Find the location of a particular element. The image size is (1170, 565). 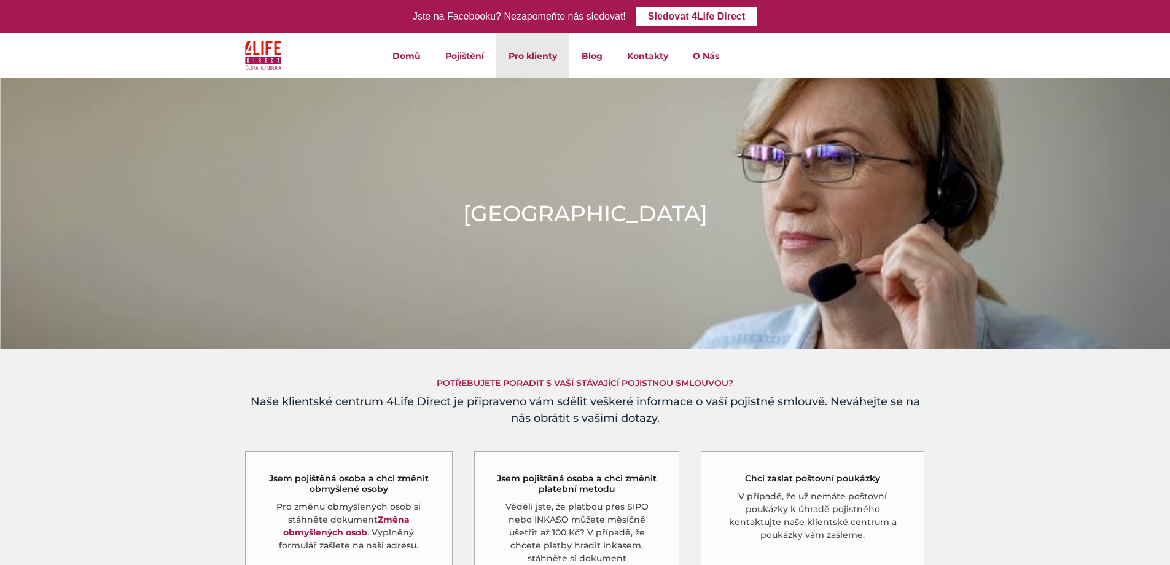

a: Domů is located at coordinates (407, 55).